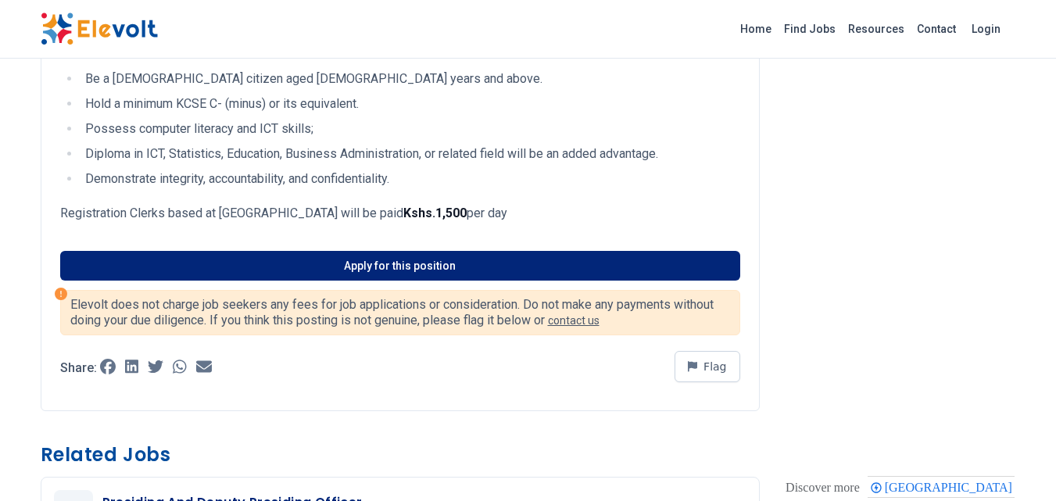  What do you see at coordinates (936, 29) in the screenshot?
I see `a: Contact` at bounding box center [936, 29].